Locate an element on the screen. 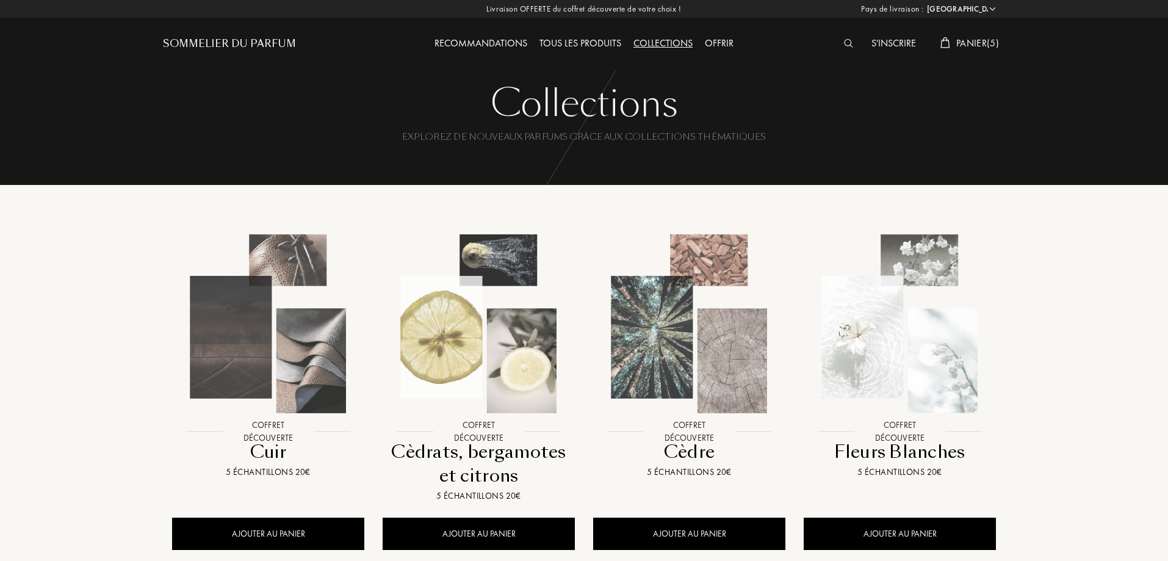 The image size is (1168, 561). div: Offrir is located at coordinates (719, 44).